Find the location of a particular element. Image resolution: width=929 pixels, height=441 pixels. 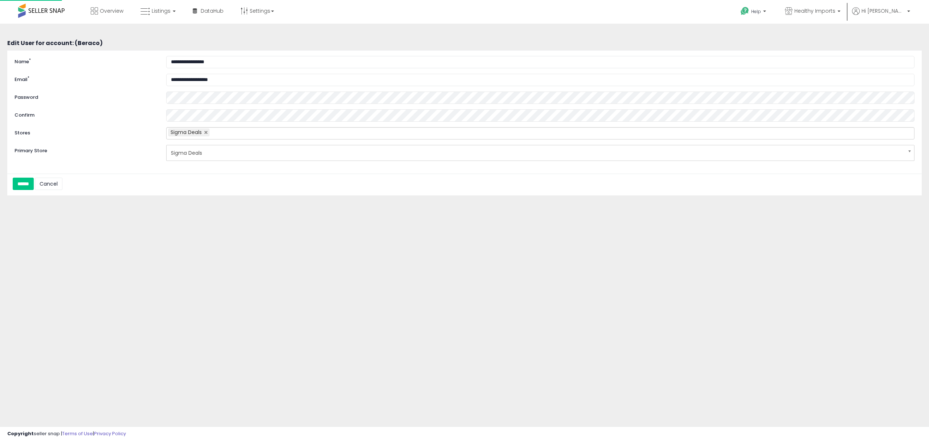

label: Password is located at coordinates (85, 96).